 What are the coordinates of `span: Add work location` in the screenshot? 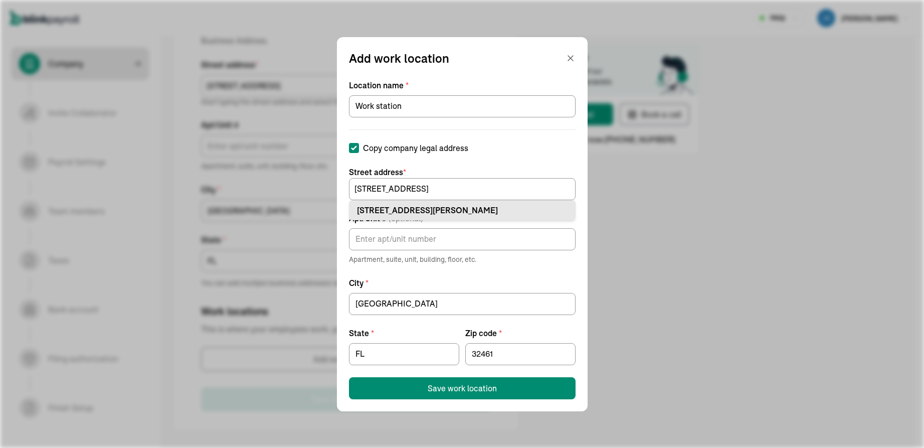 It's located at (399, 58).